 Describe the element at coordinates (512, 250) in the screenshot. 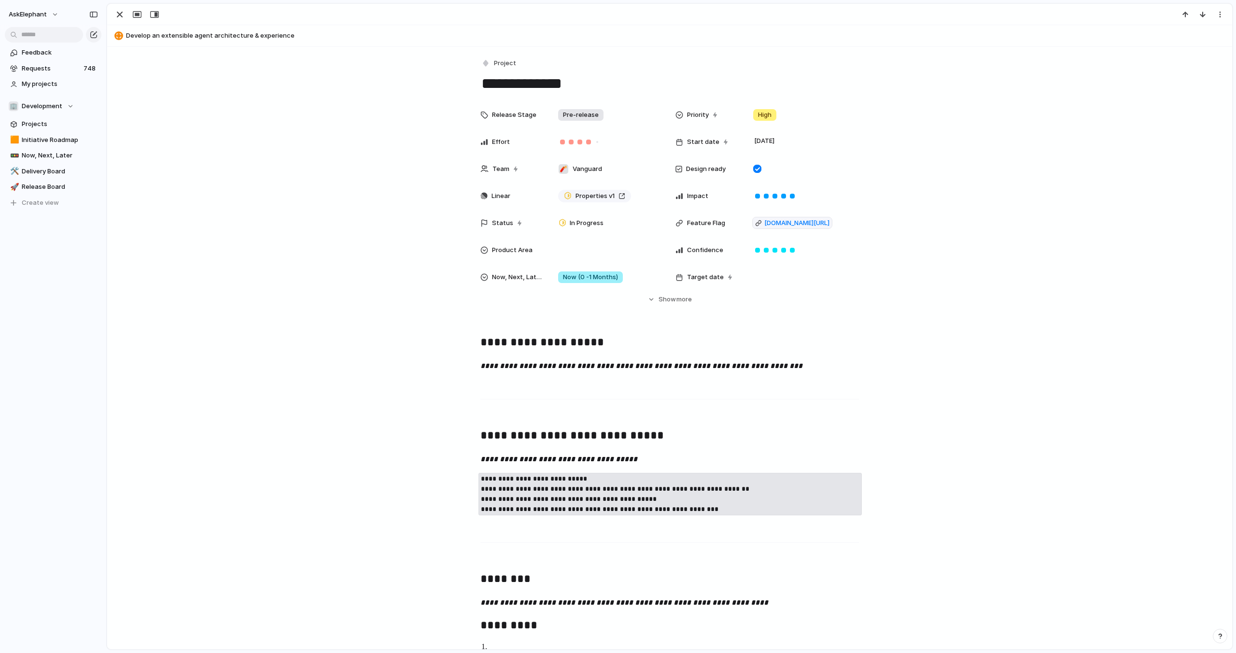

I see `span: Product Area` at that location.